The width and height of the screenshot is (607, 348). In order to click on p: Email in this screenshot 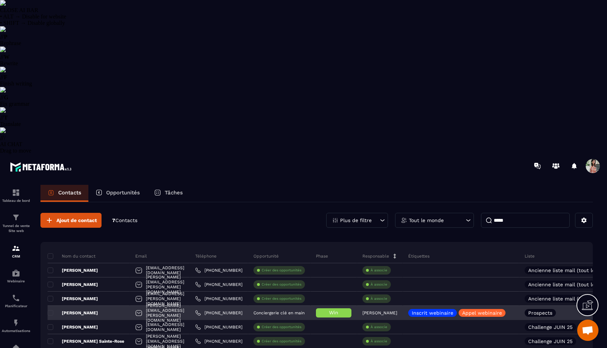, I will do `click(141, 256)`.